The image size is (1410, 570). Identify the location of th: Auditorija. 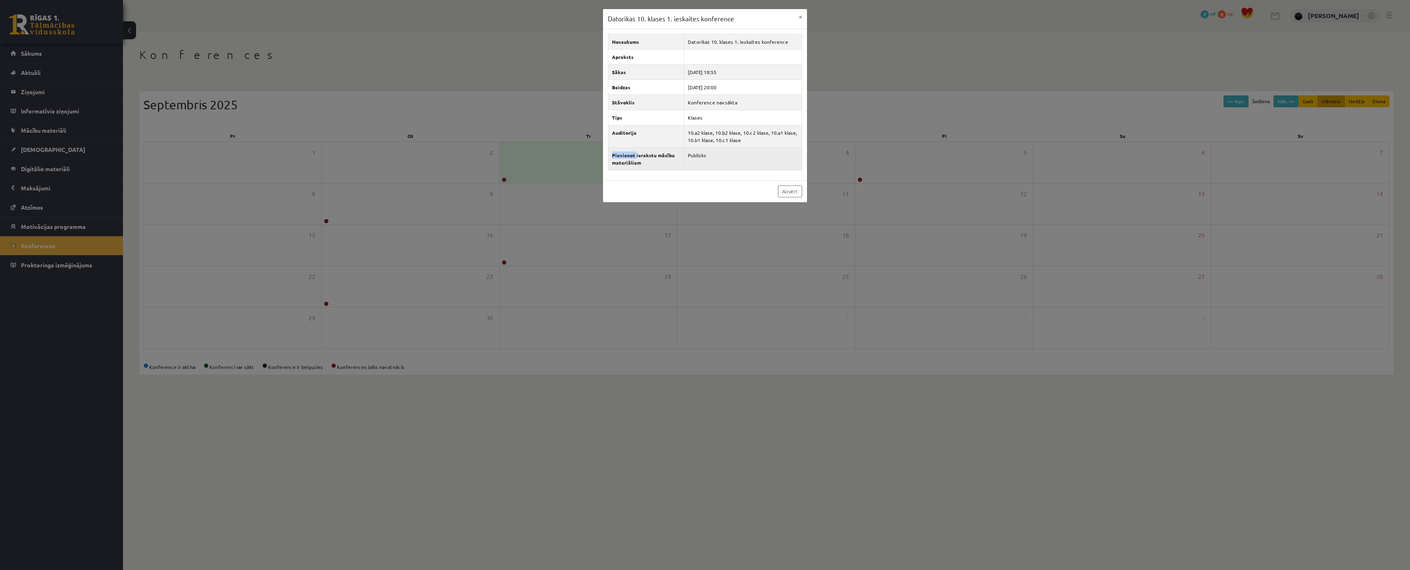
(646, 136).